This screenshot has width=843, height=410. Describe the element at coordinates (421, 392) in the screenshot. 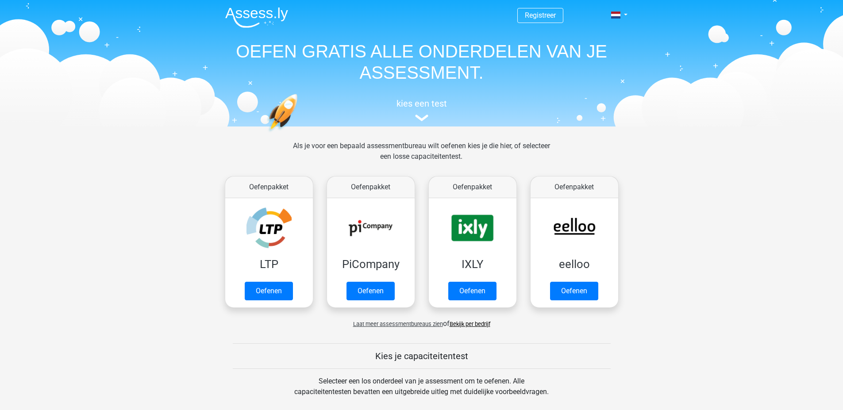

I see `div: Selecteer een los onderdeel van je assessment om te oefenen. Alle capaciteitentesten bevatten een...` at that location.